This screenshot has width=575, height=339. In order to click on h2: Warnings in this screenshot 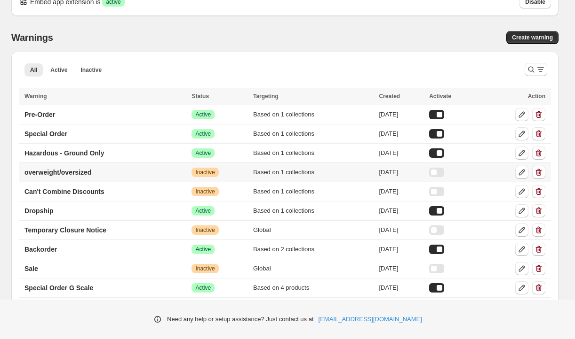, I will do `click(32, 38)`.